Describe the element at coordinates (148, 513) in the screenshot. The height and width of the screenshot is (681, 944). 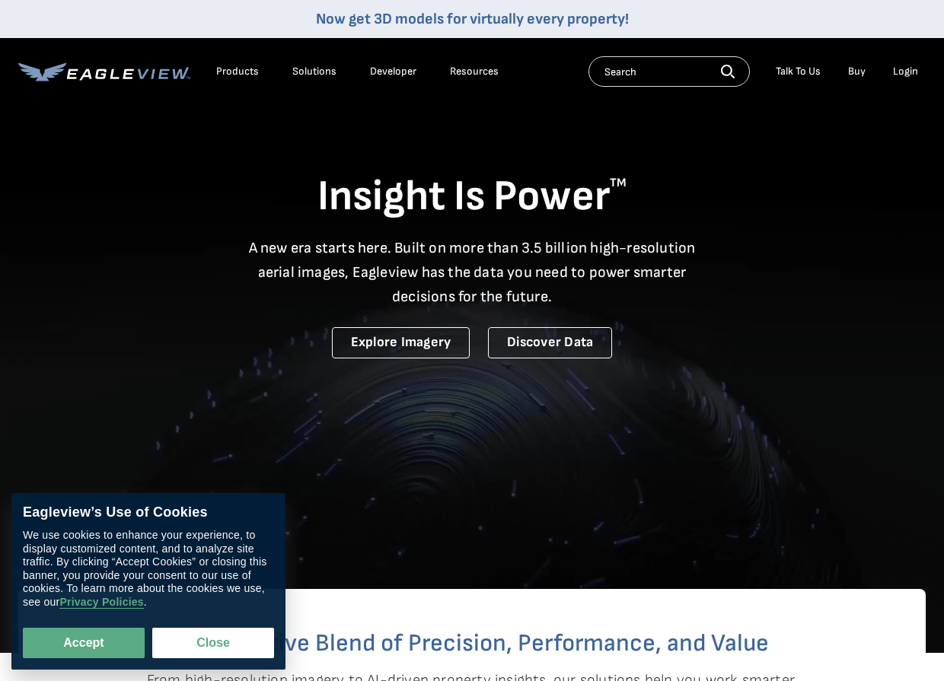
I see `div: Eagleview’s Use of Cookies` at that location.